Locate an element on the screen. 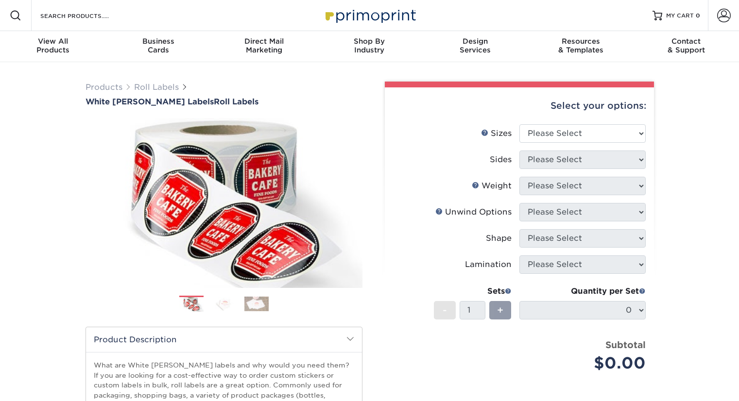  div: Sizes is located at coordinates (496, 134).